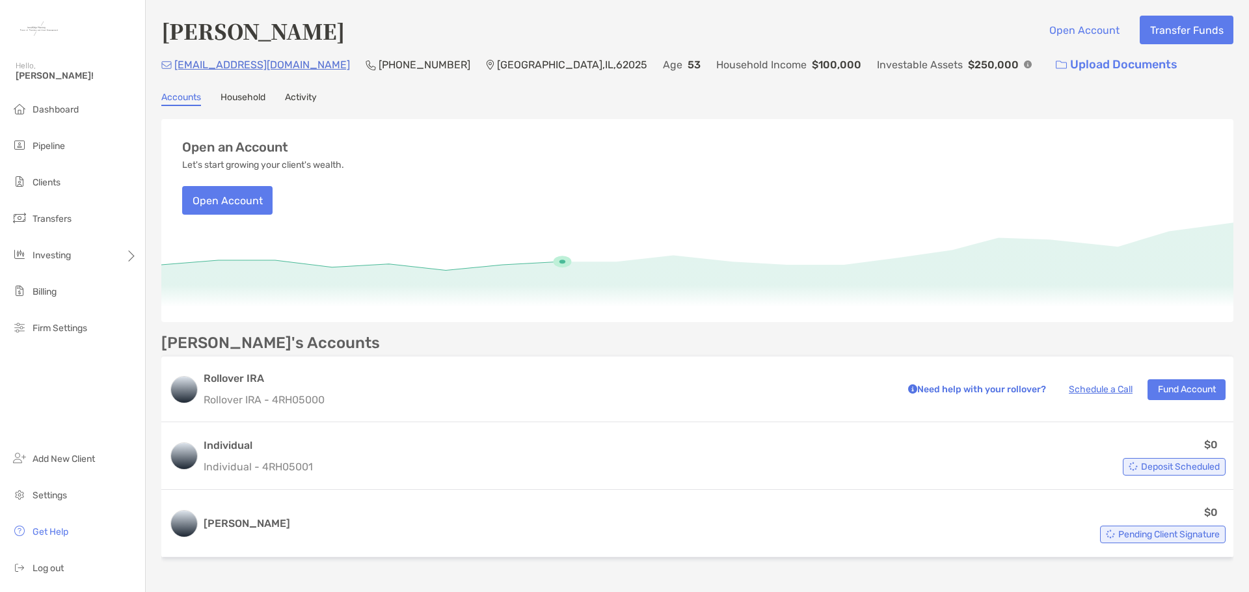 This screenshot has height=592, width=1249. Describe the element at coordinates (673, 64) in the screenshot. I see `p: Age` at that location.